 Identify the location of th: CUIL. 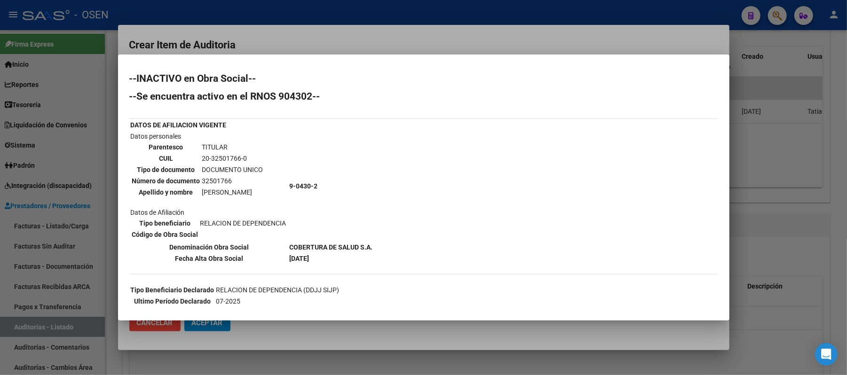
(166, 158).